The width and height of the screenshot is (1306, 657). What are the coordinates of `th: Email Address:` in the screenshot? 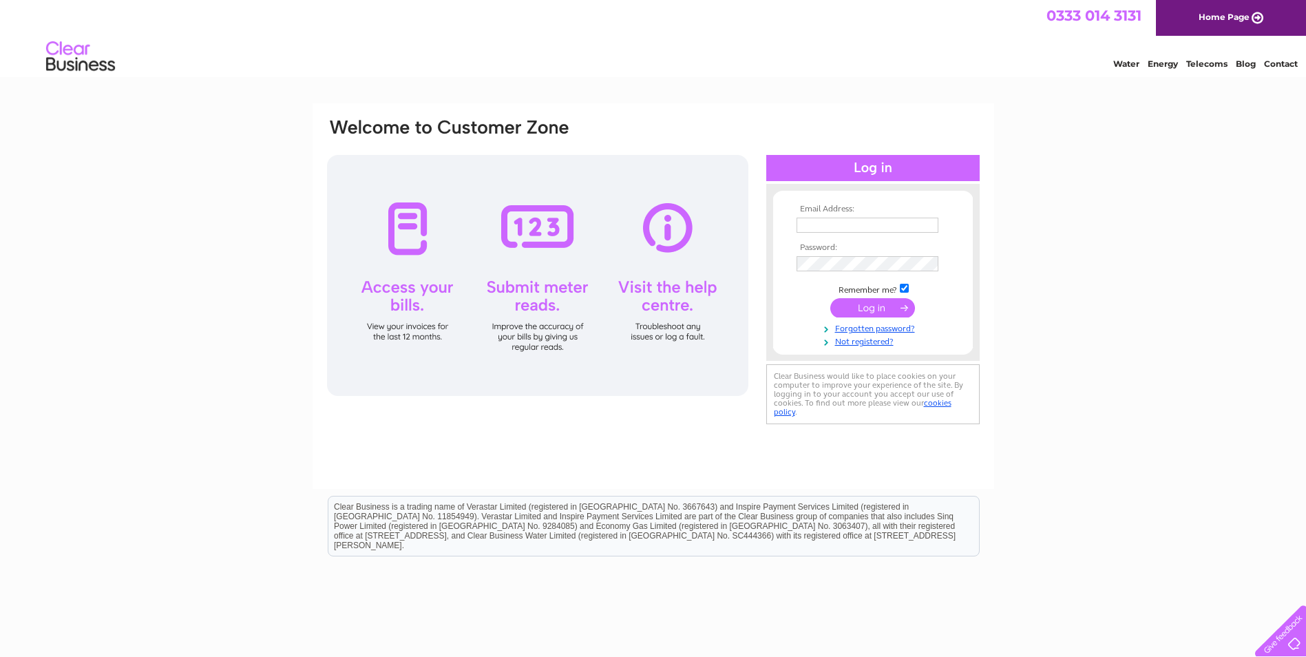 It's located at (873, 209).